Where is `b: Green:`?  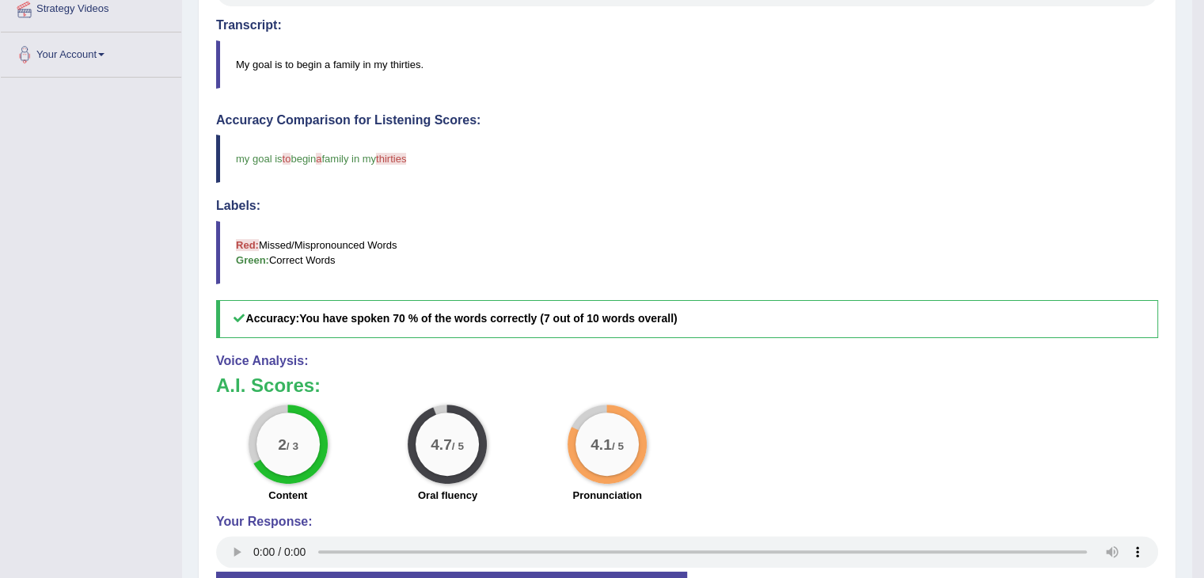 b: Green: is located at coordinates (252, 260).